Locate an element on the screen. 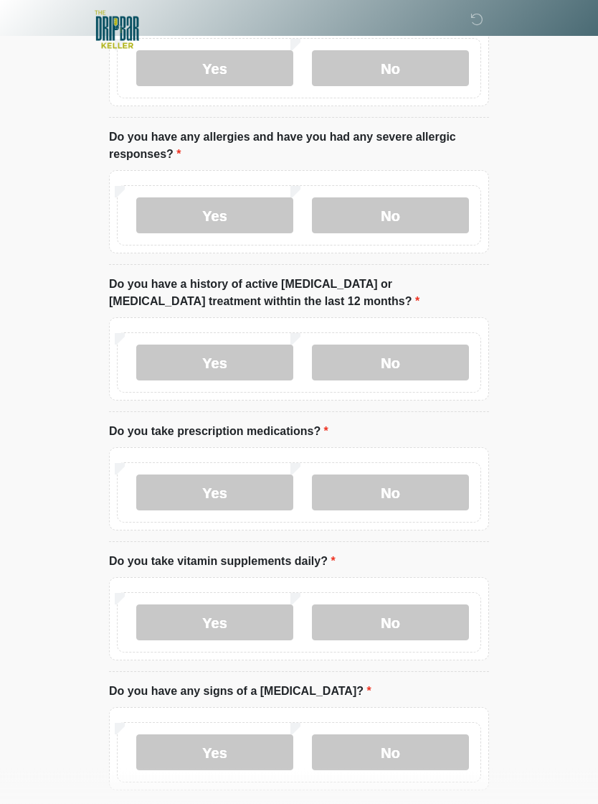  img: The DRIPBaR - Keller Logo is located at coordinates (117, 29).